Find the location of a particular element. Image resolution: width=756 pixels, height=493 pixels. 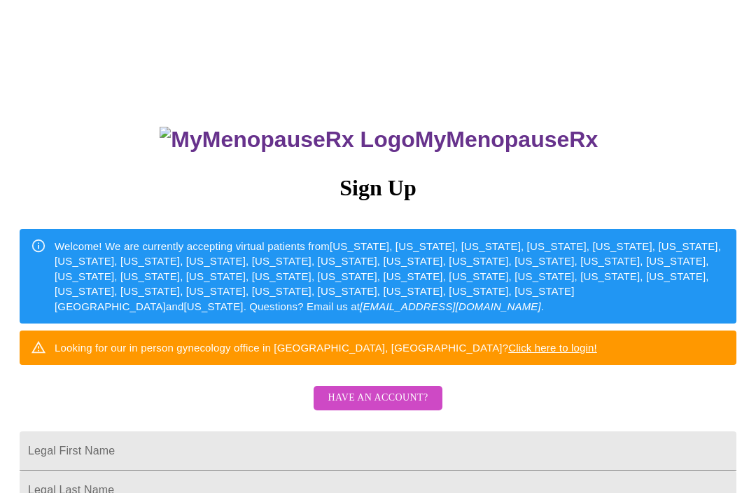

h3: MyMenopauseRx is located at coordinates (379, 139).